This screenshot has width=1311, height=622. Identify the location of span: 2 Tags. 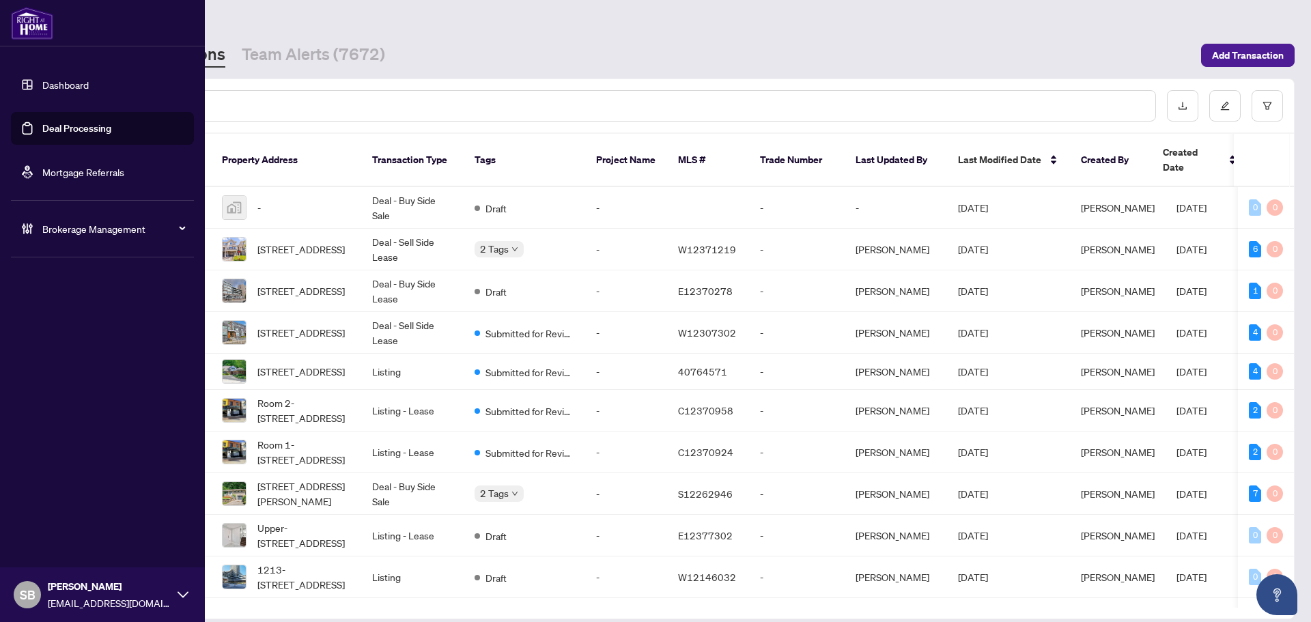
(494, 493).